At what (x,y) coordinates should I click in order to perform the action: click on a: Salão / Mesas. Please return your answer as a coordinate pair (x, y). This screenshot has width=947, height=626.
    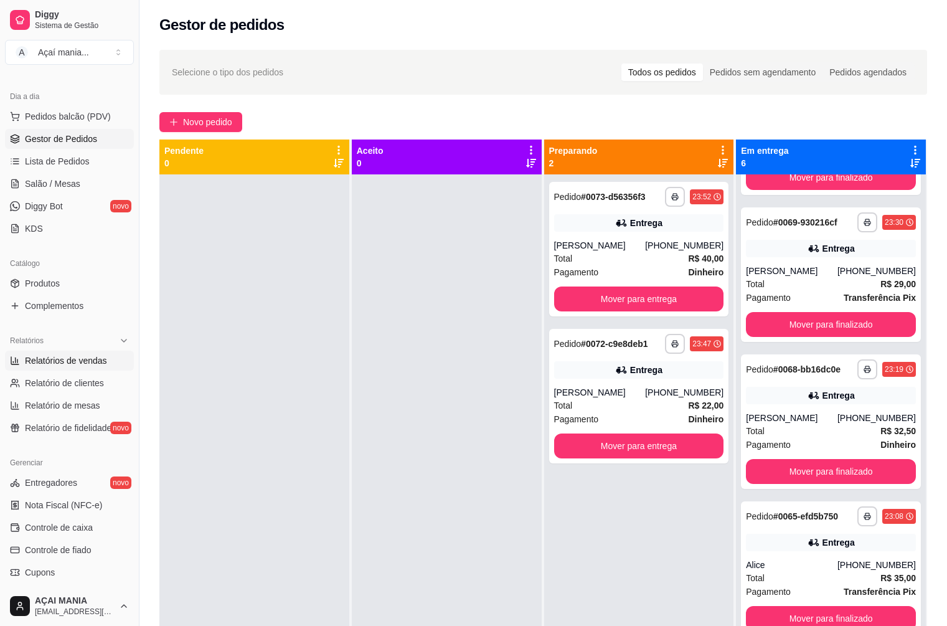
    Looking at the image, I should click on (69, 184).